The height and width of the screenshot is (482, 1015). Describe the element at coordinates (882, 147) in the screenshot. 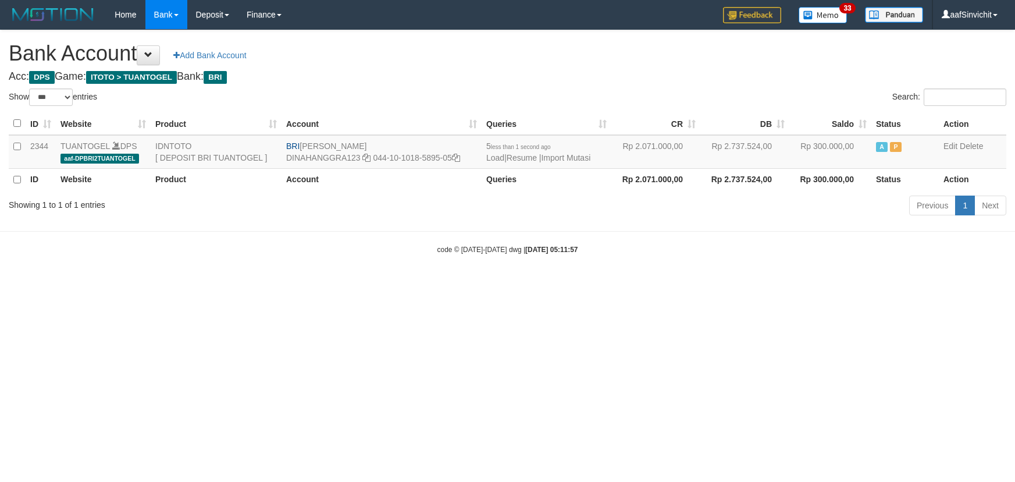

I see `span: Active` at that location.